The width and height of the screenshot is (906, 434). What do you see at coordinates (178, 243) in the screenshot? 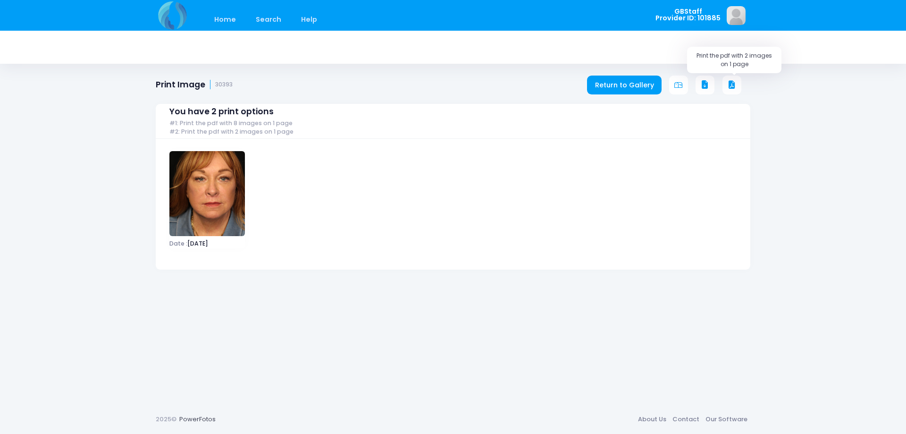
I see `span: Date :` at bounding box center [178, 243].